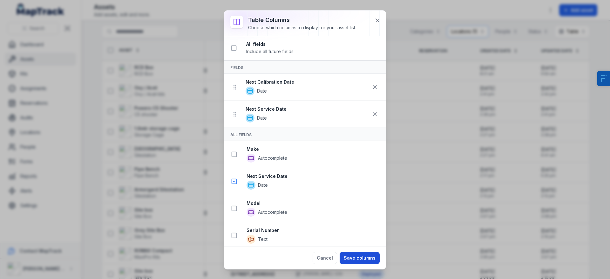 The height and width of the screenshot is (279, 610). I want to click on strong: Make, so click(314, 149).